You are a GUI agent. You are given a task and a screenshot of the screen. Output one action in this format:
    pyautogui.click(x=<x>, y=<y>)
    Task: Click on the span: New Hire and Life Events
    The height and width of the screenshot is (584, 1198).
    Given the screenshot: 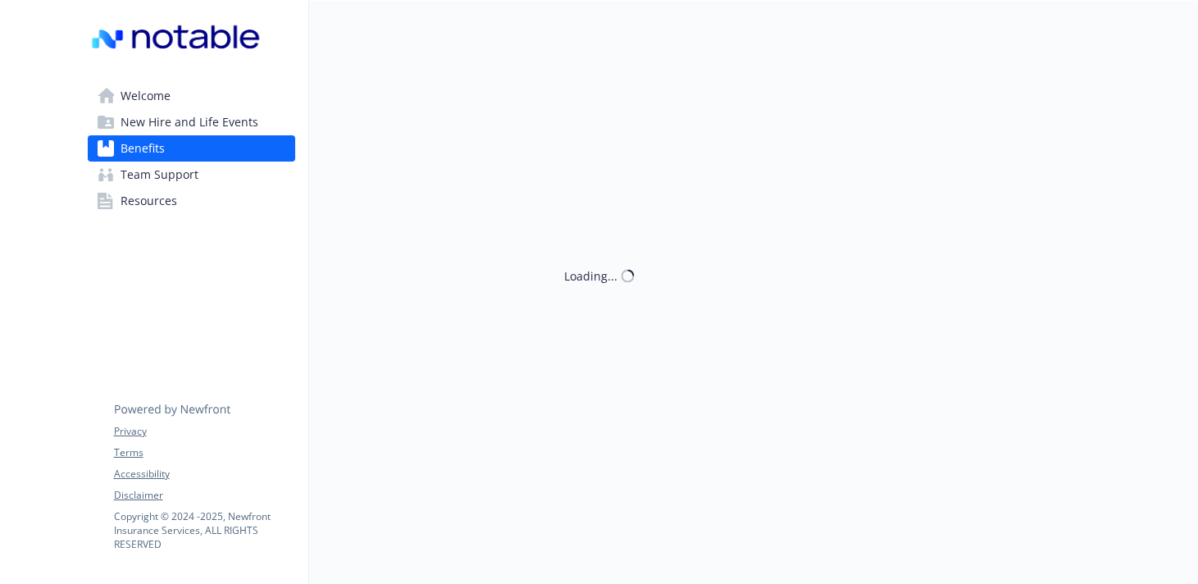 What is the action you would take?
    pyautogui.click(x=189, y=122)
    